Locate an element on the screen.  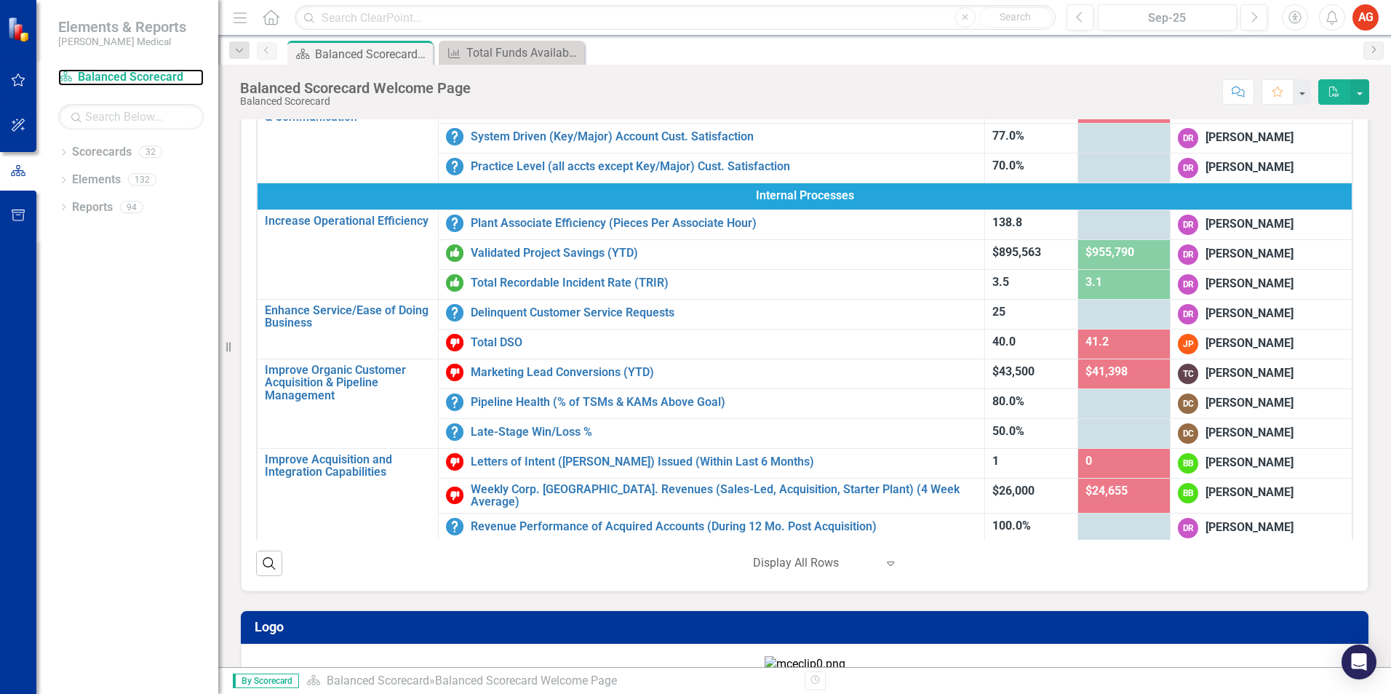
div: 32 is located at coordinates (151, 152).